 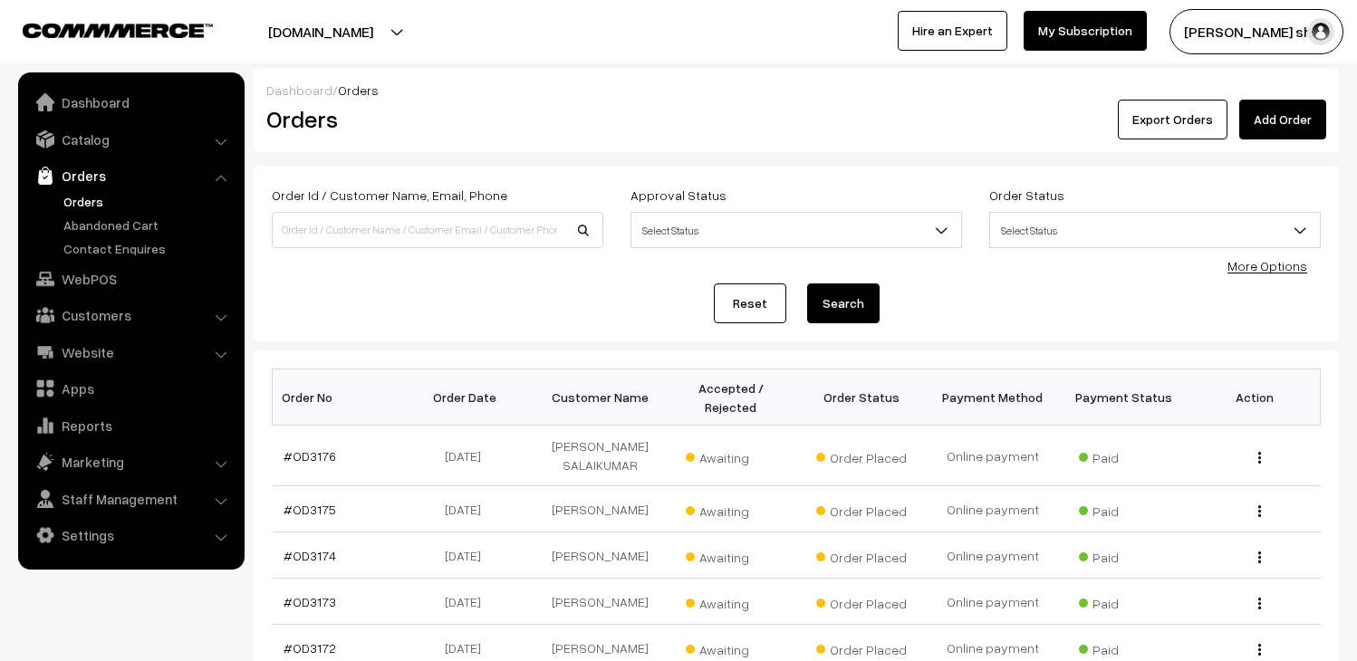 I want to click on input: Order Id / Customer Name / Customer Email / Customer Phone, so click(x=438, y=230).